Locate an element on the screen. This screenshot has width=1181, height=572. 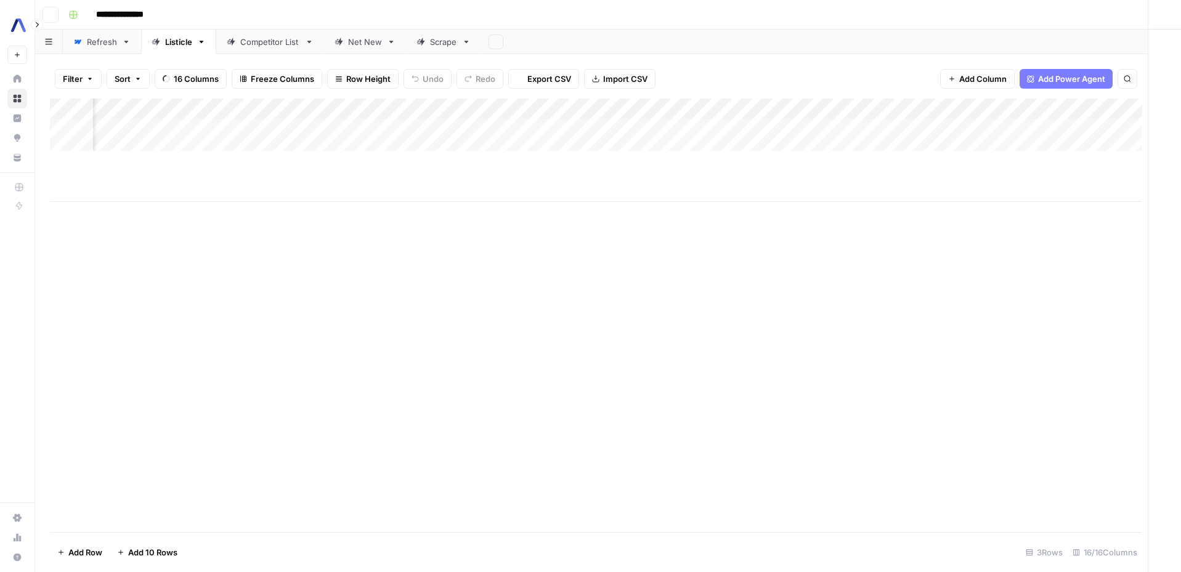
a: Settings is located at coordinates (17, 518).